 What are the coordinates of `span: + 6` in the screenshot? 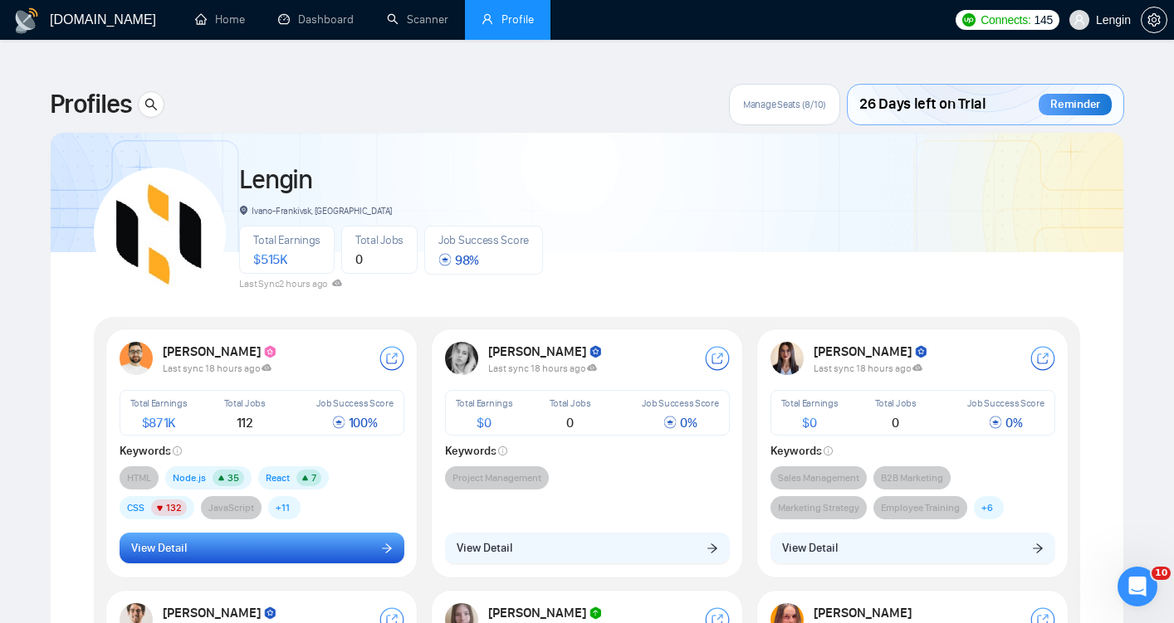 It's located at (987, 508).